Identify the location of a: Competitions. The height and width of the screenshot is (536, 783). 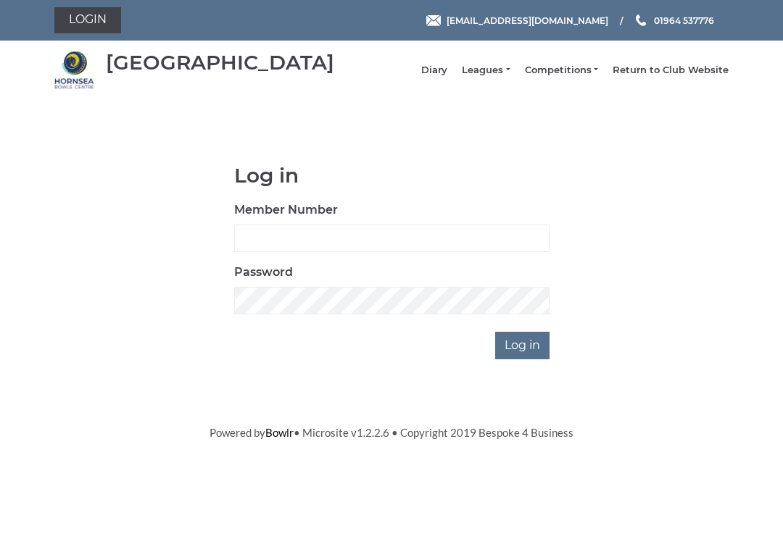
(561, 70).